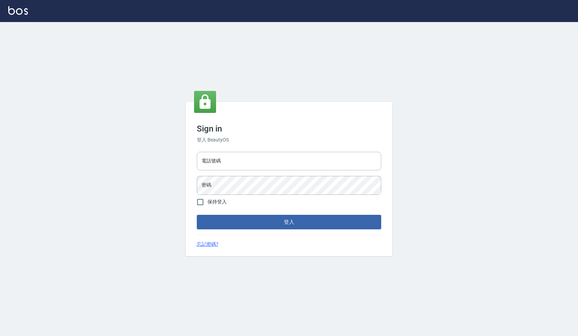 The image size is (578, 336). What do you see at coordinates (207, 244) in the screenshot?
I see `a: 忘記密碼?` at bounding box center [207, 244].